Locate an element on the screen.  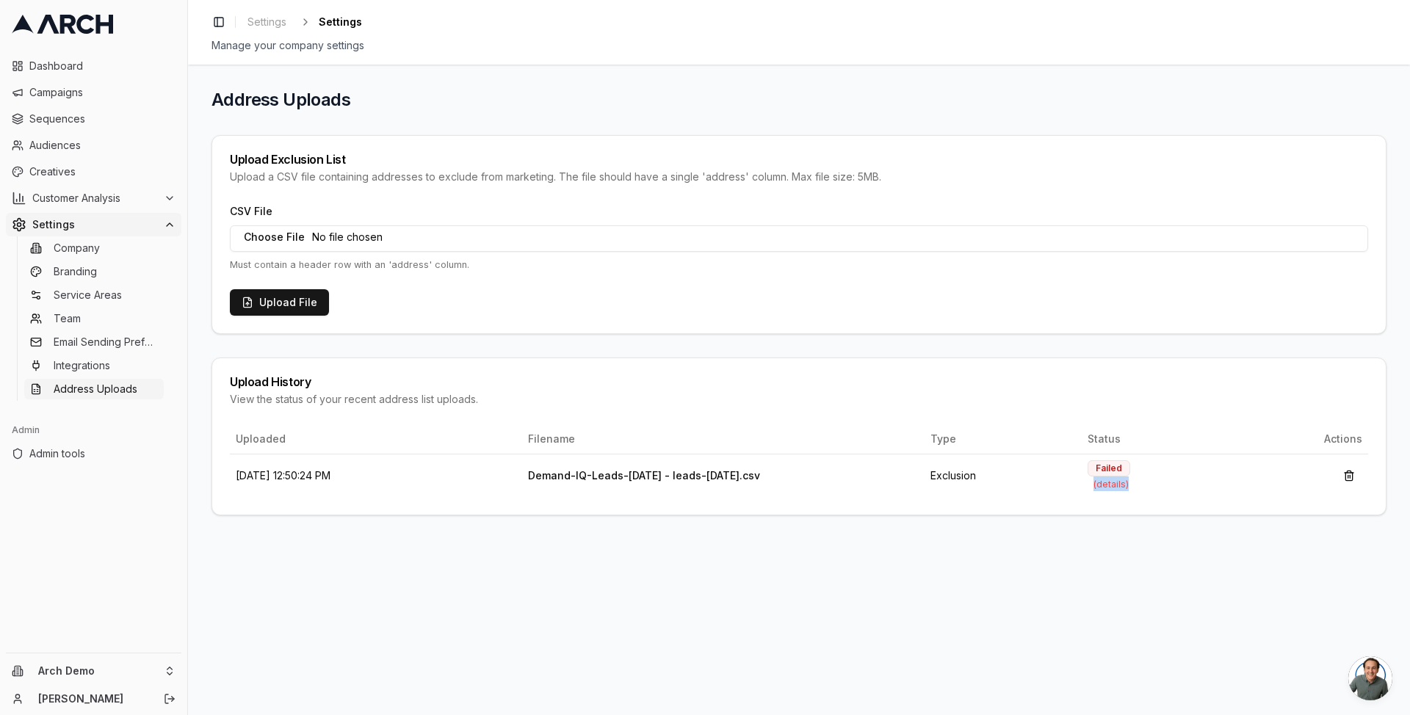
a: Campaigns is located at coordinates (93, 93).